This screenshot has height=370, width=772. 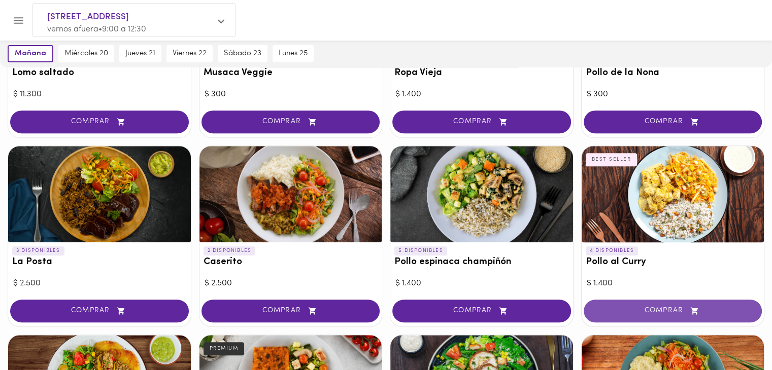 What do you see at coordinates (30, 54) in the screenshot?
I see `button: mañana` at bounding box center [30, 54].